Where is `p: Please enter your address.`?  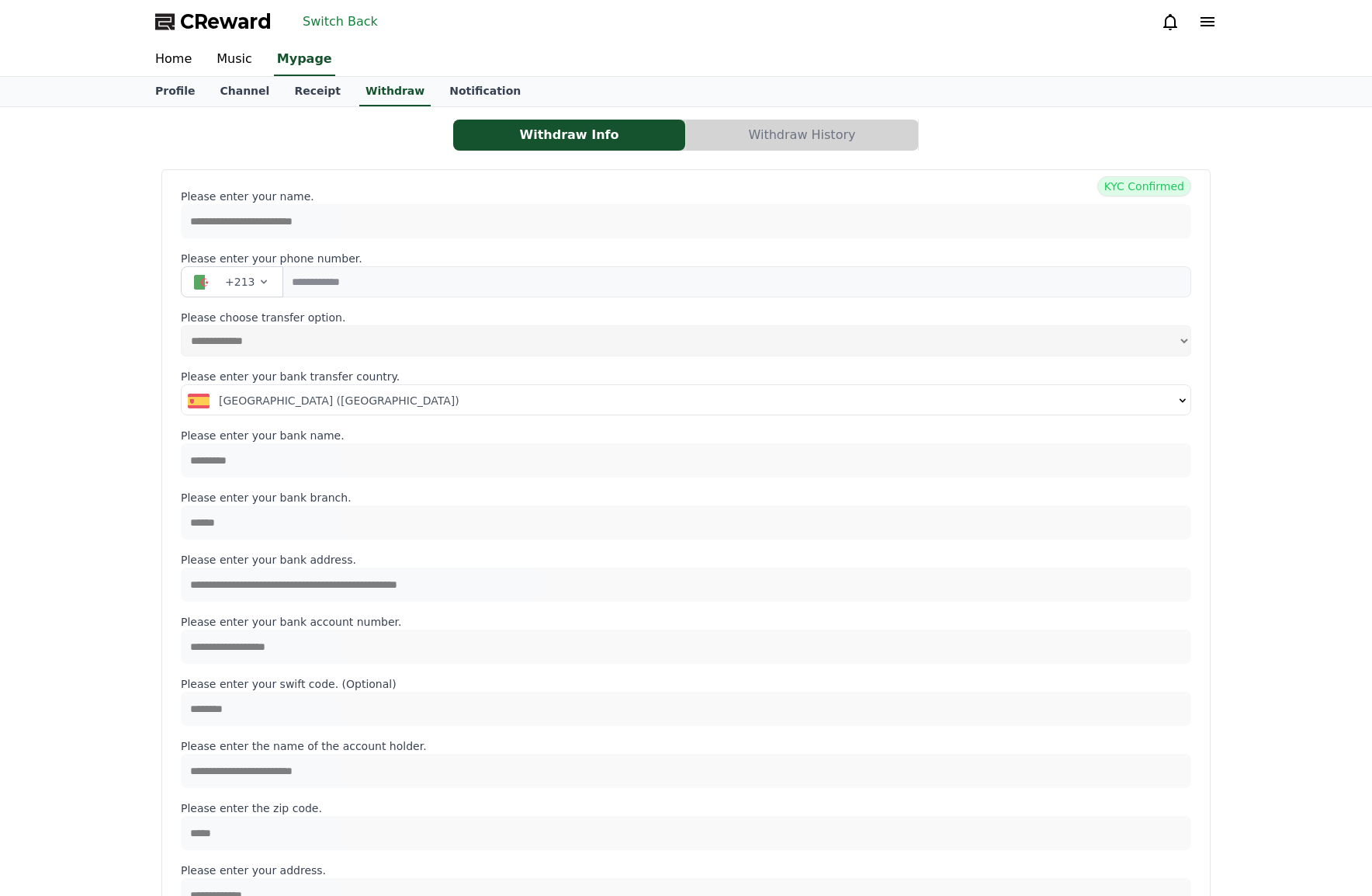 p: Please enter your address. is located at coordinates (686, 870).